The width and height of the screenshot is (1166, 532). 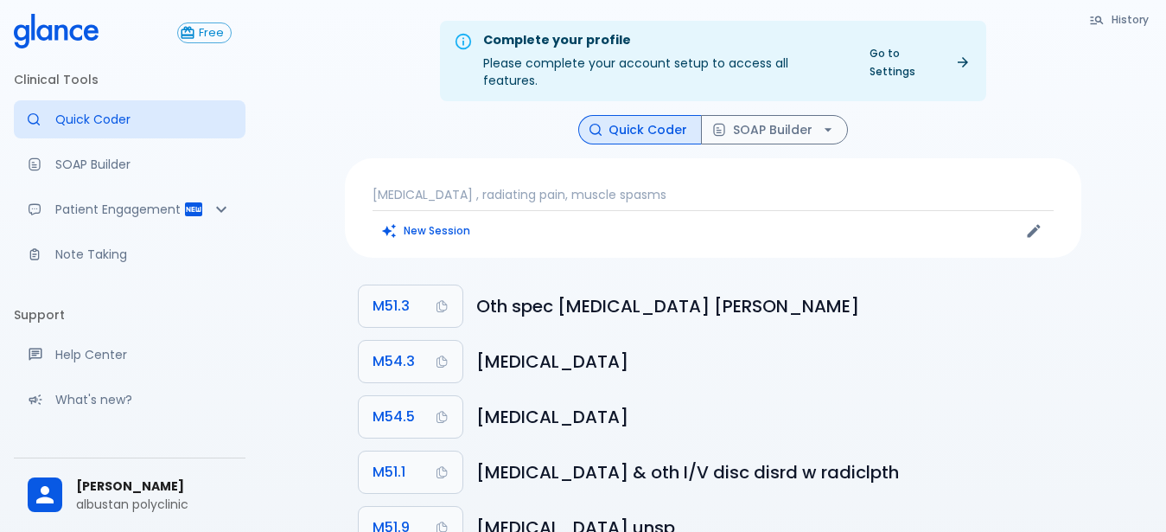 What do you see at coordinates (130, 399) in the screenshot?
I see `div: Recent updates and feature releases` at bounding box center [130, 399].